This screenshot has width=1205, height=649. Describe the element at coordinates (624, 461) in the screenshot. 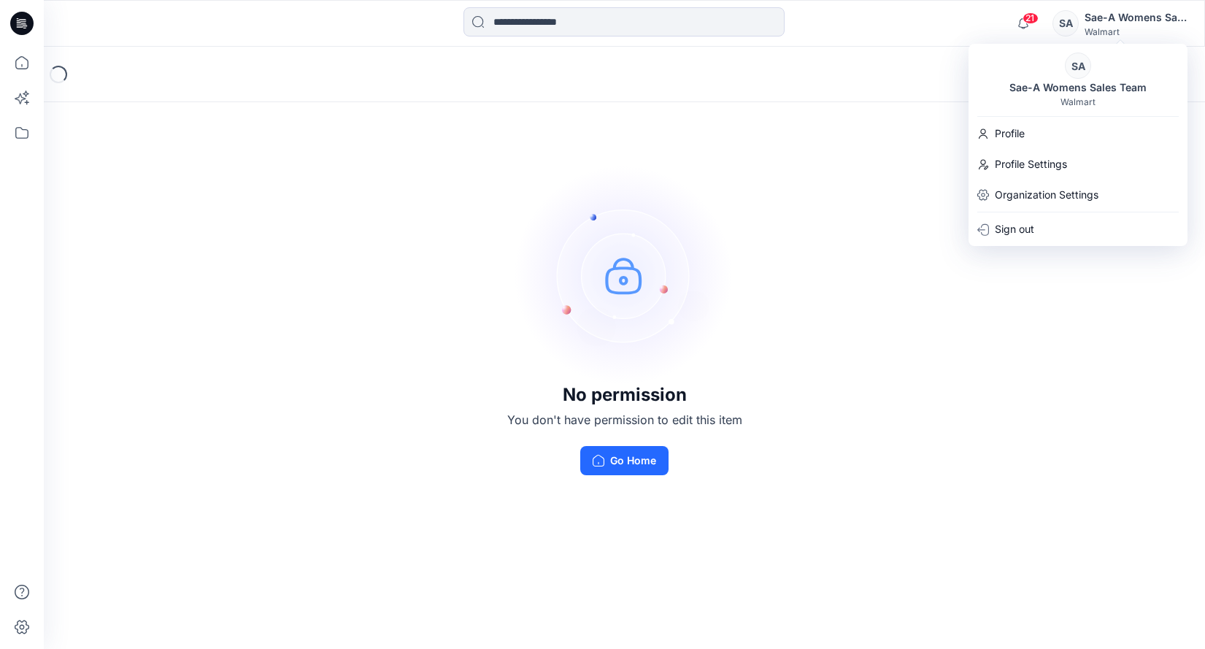

I see `button: Go Home` at that location.